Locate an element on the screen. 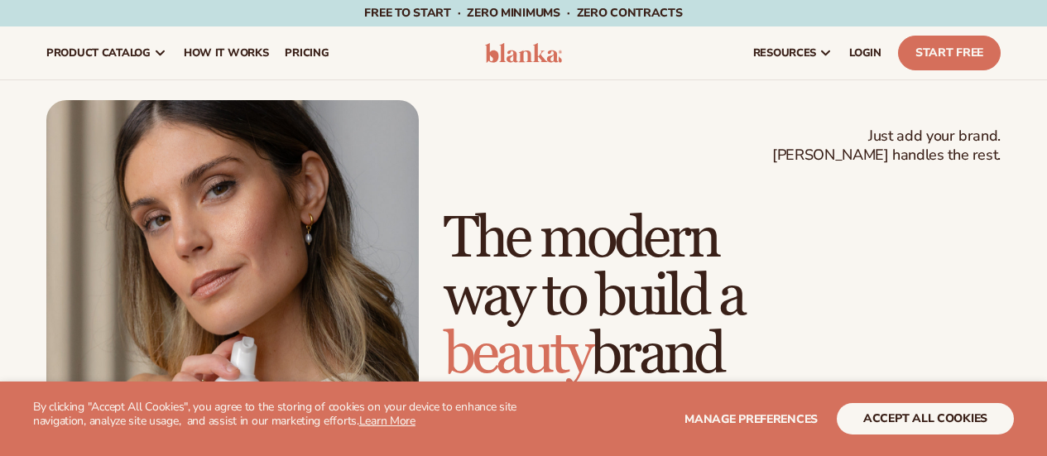 Image resolution: width=1047 pixels, height=456 pixels. span: pricing is located at coordinates (306, 53).